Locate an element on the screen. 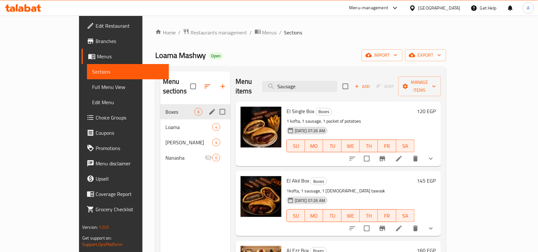 This screenshot has width=538, height=252. div: Menu-management is located at coordinates (368, 8).